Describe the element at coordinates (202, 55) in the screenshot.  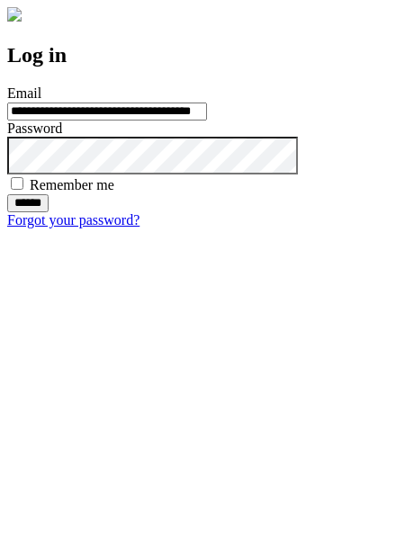
I see `h2: Log in` at that location.